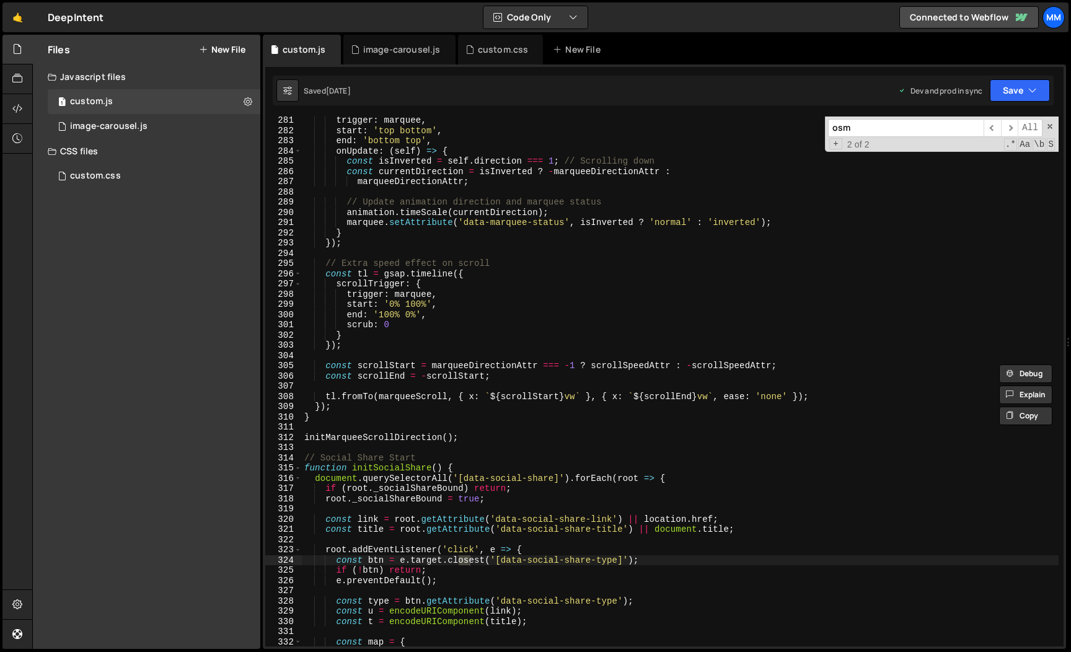 This screenshot has height=652, width=1071. I want to click on div: 282, so click(283, 131).